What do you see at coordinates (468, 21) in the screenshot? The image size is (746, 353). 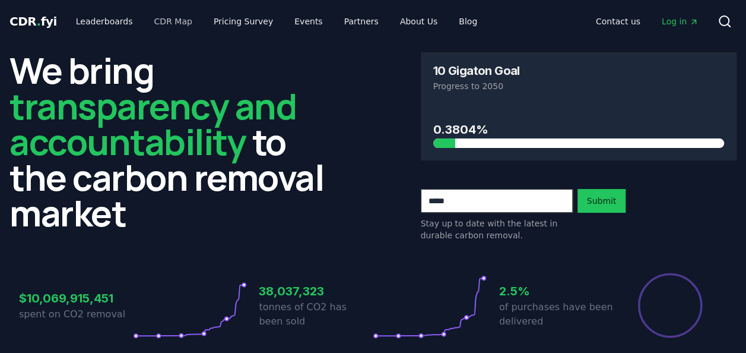 I see `a: Blog` at bounding box center [468, 21].